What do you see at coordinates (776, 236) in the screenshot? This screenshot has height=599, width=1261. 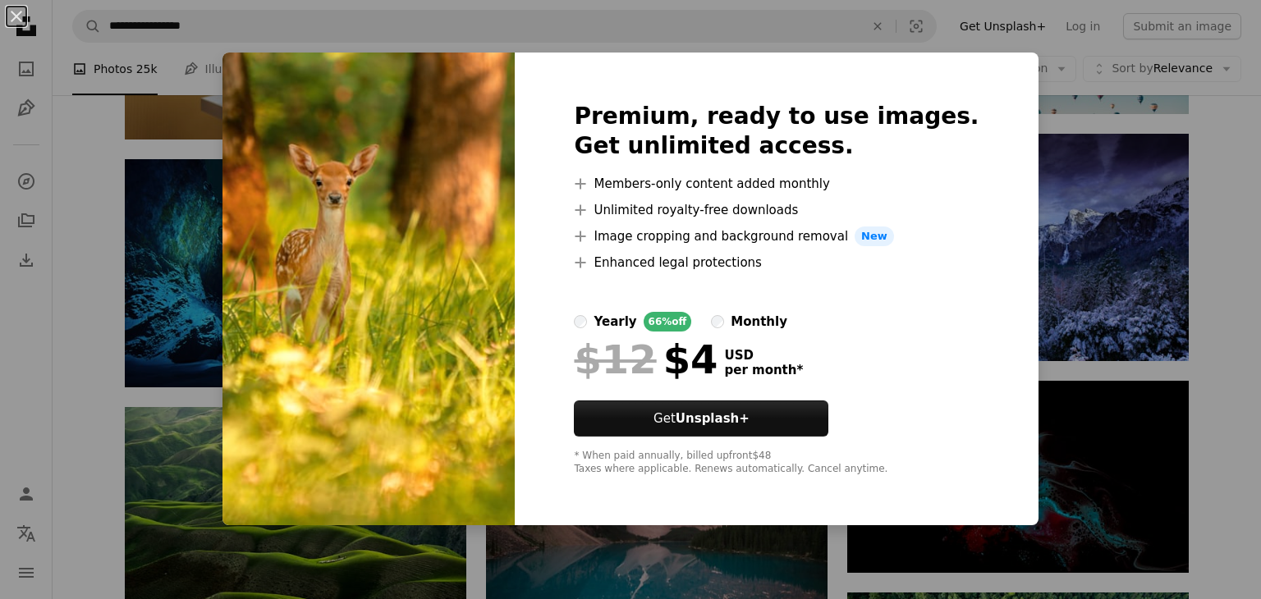 I see `li: Image cropping and background removal` at bounding box center [776, 236].